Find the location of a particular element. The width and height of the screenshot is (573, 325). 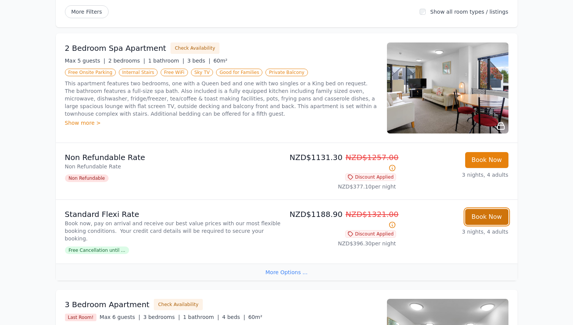

span: Non Refundable is located at coordinates (87, 178).